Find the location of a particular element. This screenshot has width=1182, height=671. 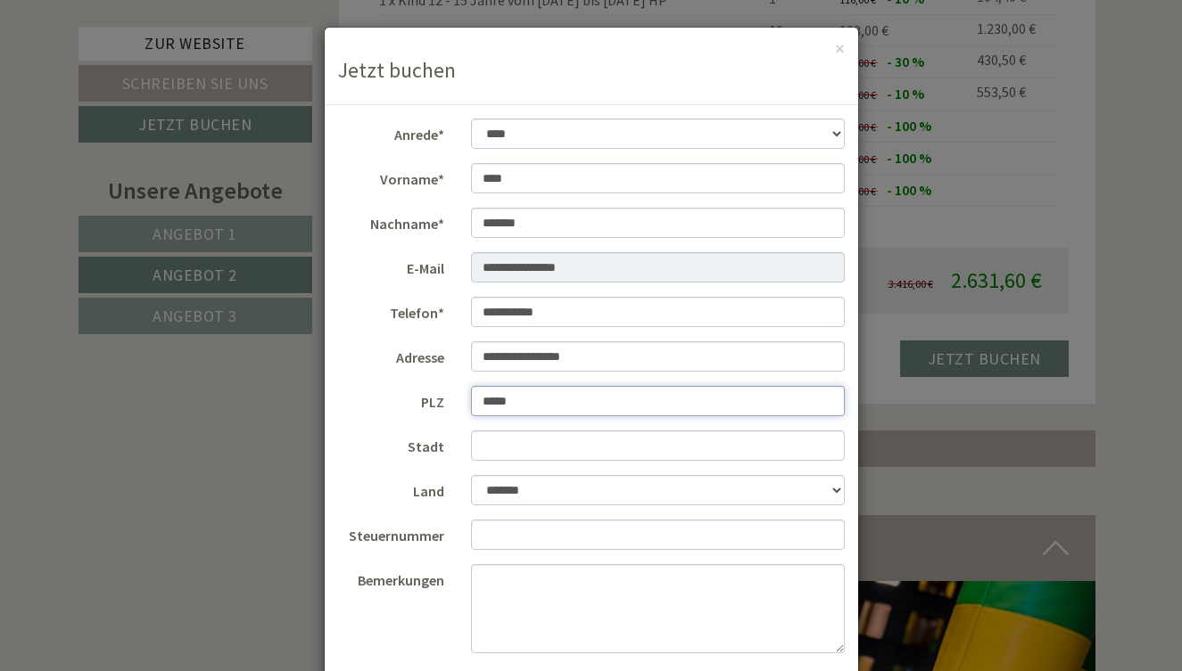

label: E-Mail is located at coordinates (391, 266).